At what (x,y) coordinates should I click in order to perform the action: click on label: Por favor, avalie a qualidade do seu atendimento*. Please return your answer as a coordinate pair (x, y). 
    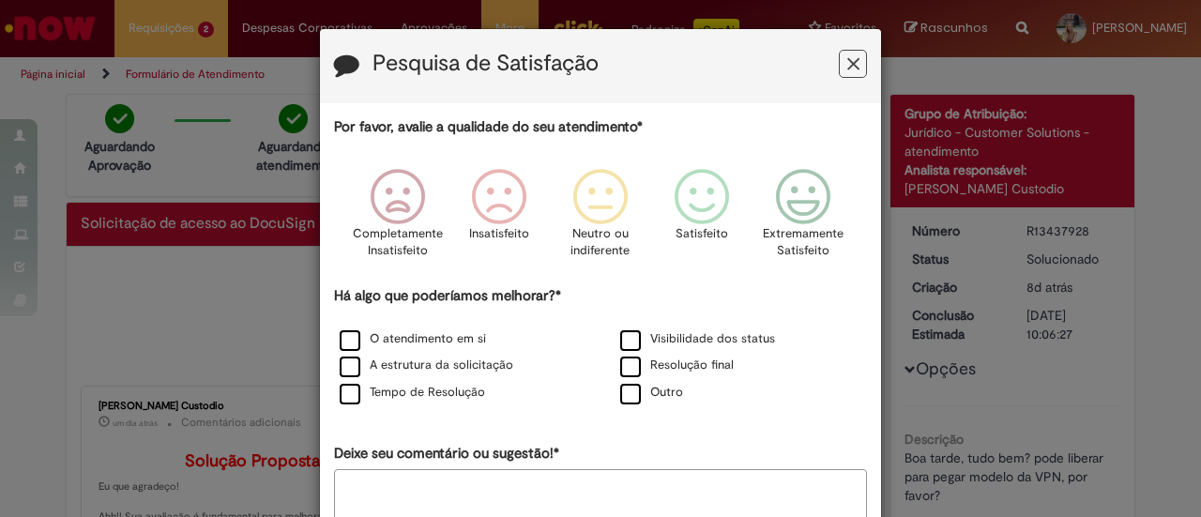
    Looking at the image, I should click on (488, 127).